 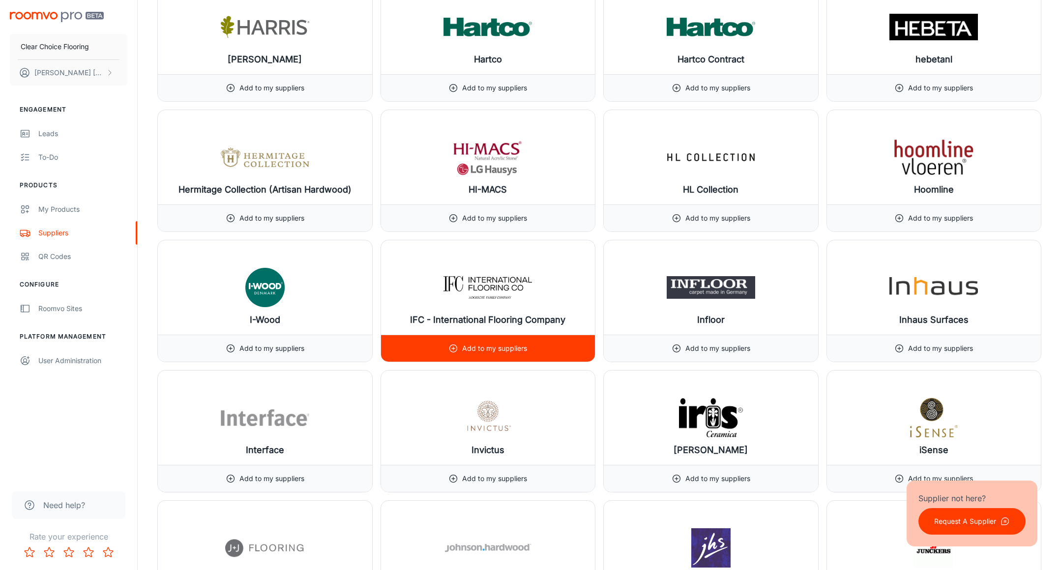 What do you see at coordinates (934, 418) in the screenshot?
I see `img: iSense` at bounding box center [934, 418].